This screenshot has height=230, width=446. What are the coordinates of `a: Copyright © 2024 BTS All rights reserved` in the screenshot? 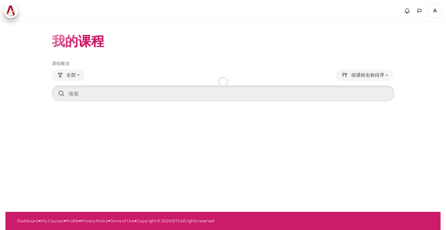 It's located at (176, 220).